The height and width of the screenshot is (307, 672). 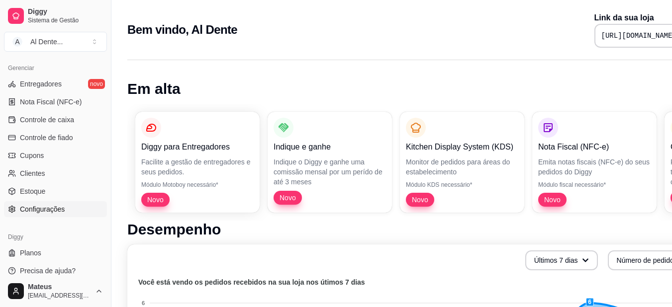 What do you see at coordinates (55, 237) in the screenshot?
I see `div: Diggy` at bounding box center [55, 237].